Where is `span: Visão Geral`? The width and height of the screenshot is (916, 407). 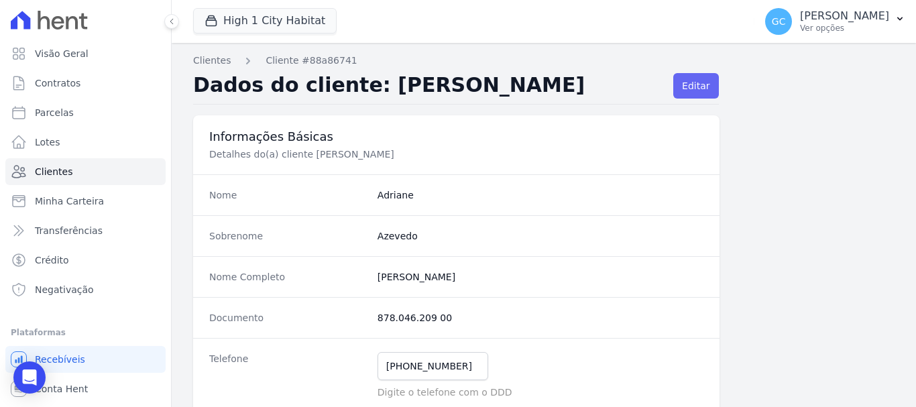 span: Visão Geral is located at coordinates (62, 54).